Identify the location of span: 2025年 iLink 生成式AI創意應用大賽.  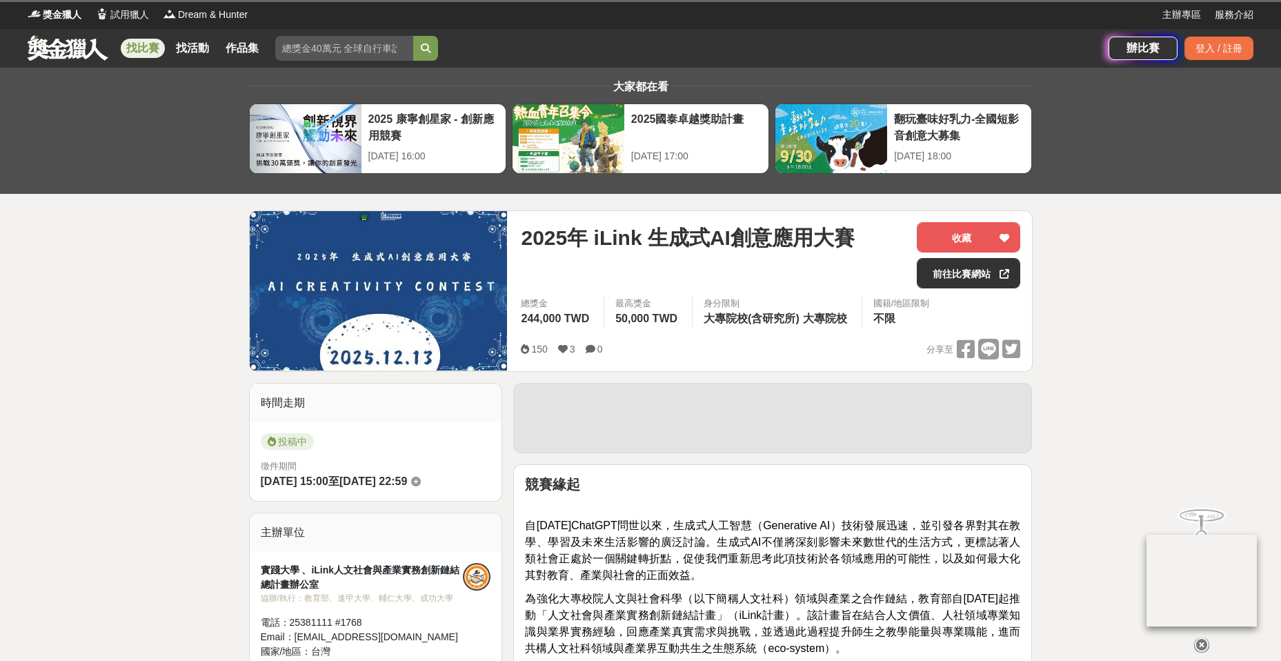
(687, 237).